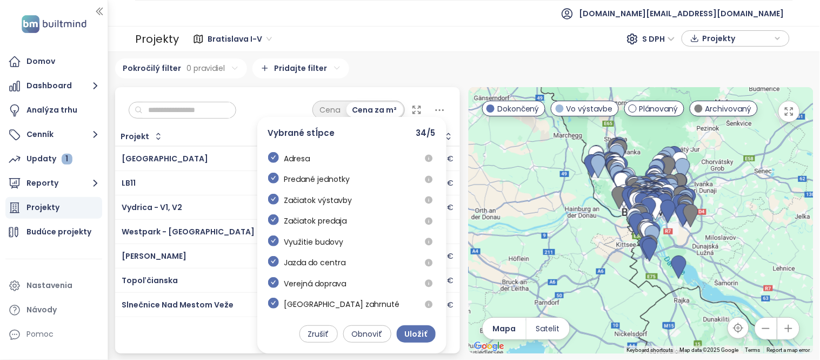 This screenshot has width=820, height=360. What do you see at coordinates (729, 109) in the screenshot?
I see `span: Archivovaný` at bounding box center [729, 109].